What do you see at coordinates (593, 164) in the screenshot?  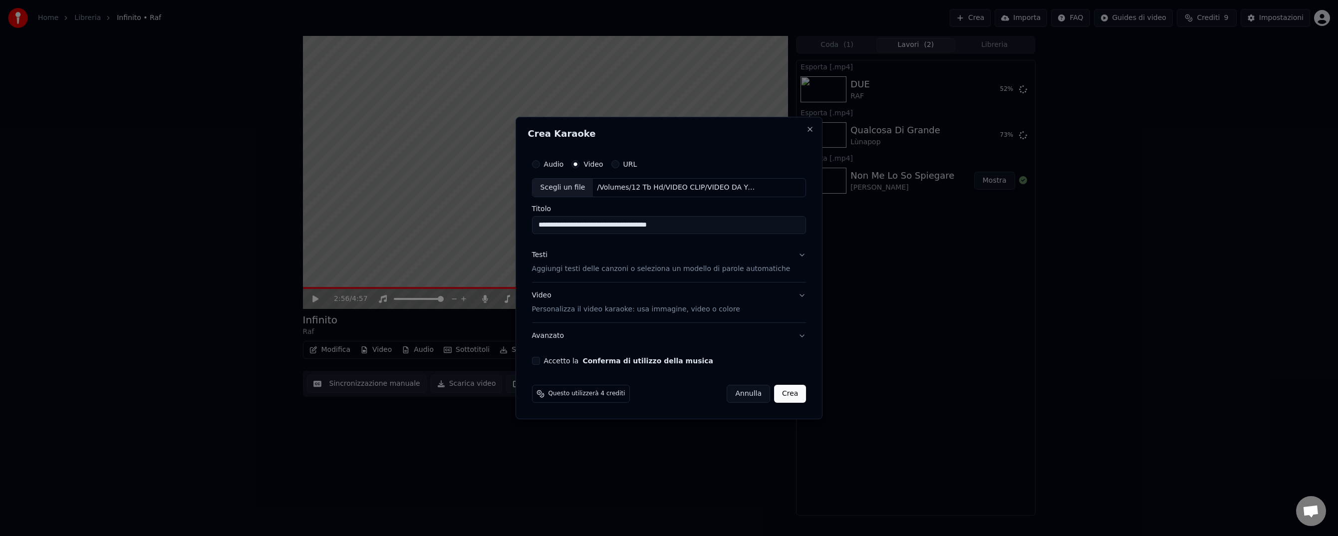 I see `label: Video` at bounding box center [593, 164].